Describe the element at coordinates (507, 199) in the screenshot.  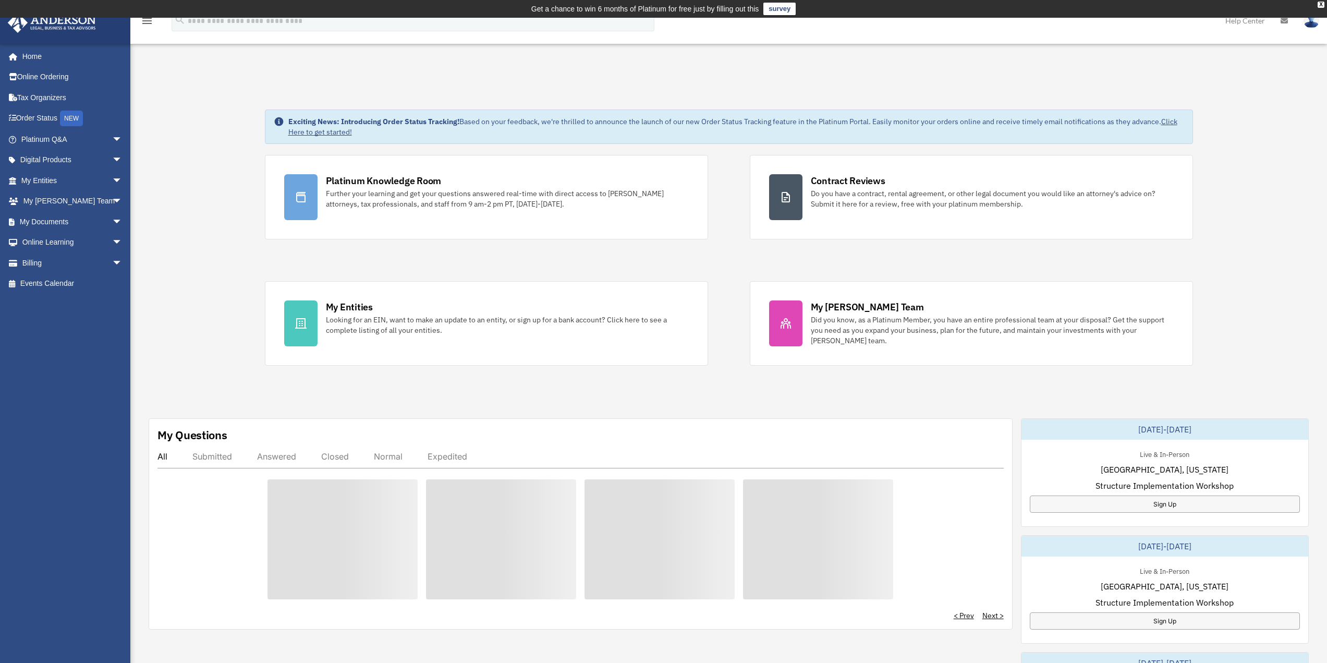
I see `div: Further your learning and get your questions answered real-time with direct access to [PERSON_NAM...` at that location.